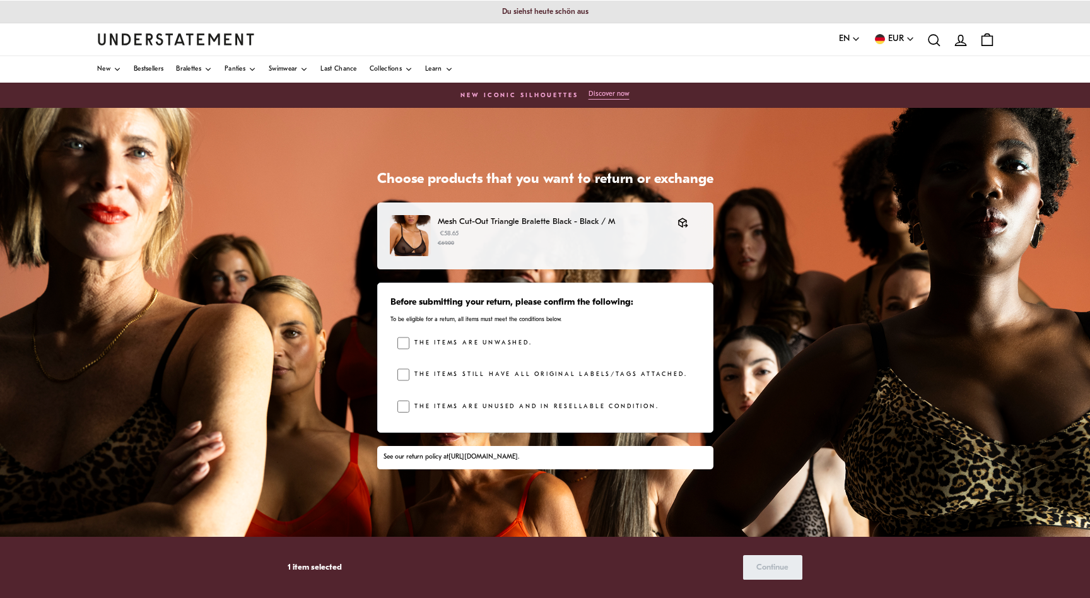 Image resolution: width=1090 pixels, height=598 pixels. Describe the element at coordinates (194, 69) in the screenshot. I see `a: Bralettes` at that location.